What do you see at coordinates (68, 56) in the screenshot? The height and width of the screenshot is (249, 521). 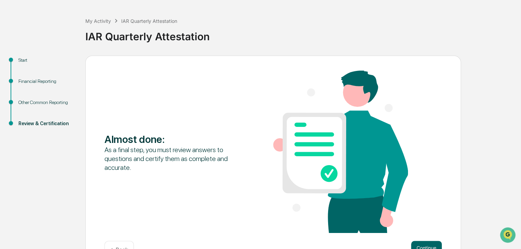 I see `div: Start new chat` at bounding box center [68, 56].